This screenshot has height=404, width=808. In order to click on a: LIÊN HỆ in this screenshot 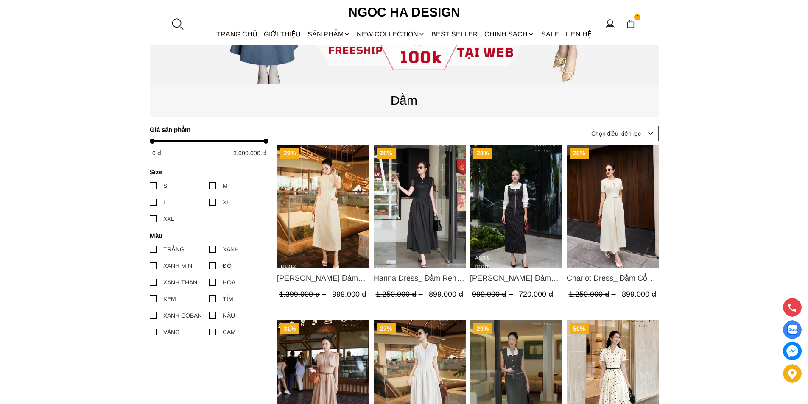, I will do `click(578, 34)`.